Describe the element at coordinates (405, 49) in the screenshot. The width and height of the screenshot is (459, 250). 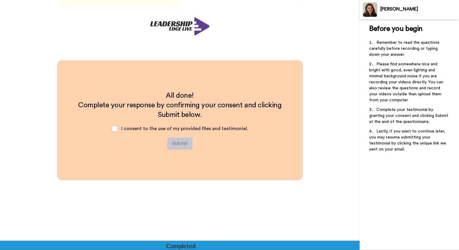
I see `span: Remember to read the questions carefully before recording or typing down your answer.` at that location.